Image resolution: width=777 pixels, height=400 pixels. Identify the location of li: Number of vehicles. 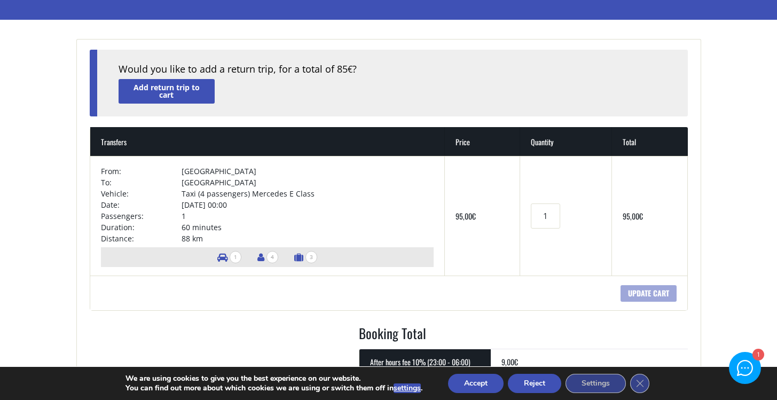
(229, 257).